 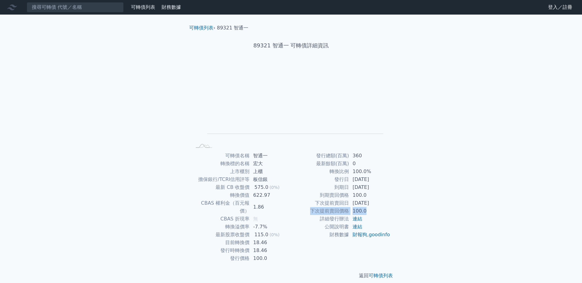 I want to click on td: 100.0%, so click(x=369, y=171).